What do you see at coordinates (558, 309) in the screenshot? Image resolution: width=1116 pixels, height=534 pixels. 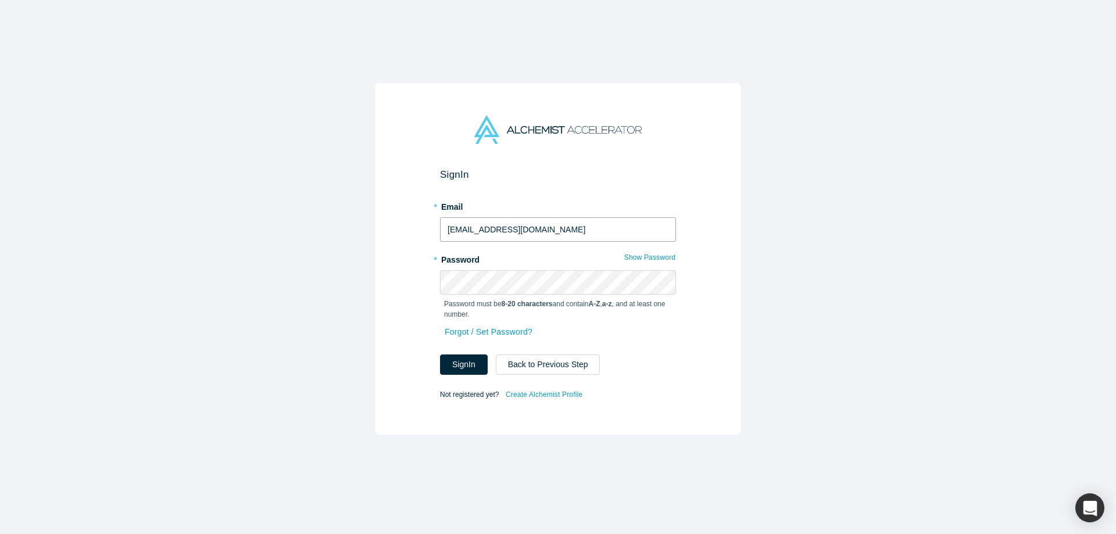 I see `p: Password must be and contain , , and at least one number.` at bounding box center [558, 309].